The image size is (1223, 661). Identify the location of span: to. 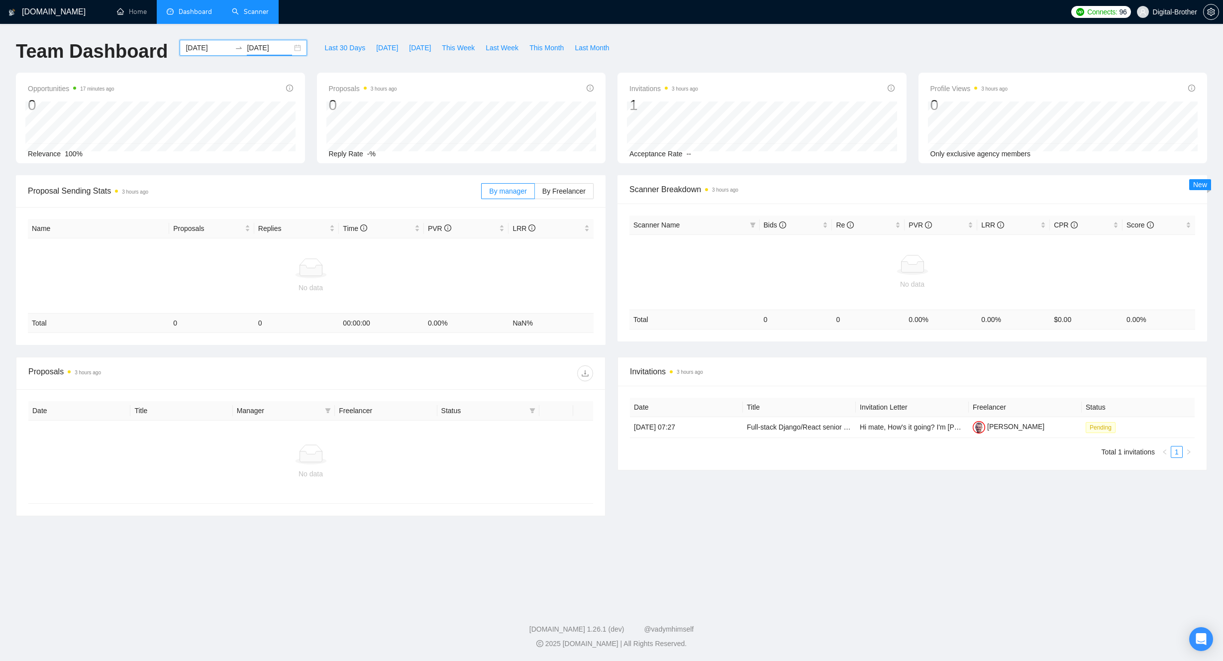
(239, 48).